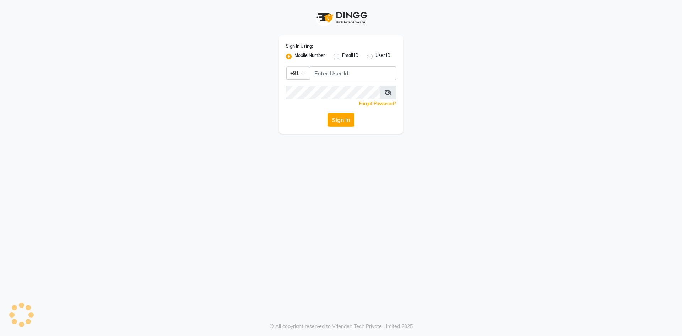 The height and width of the screenshot is (336, 682). Describe the element at coordinates (341, 120) in the screenshot. I see `button: Sign In` at that location.